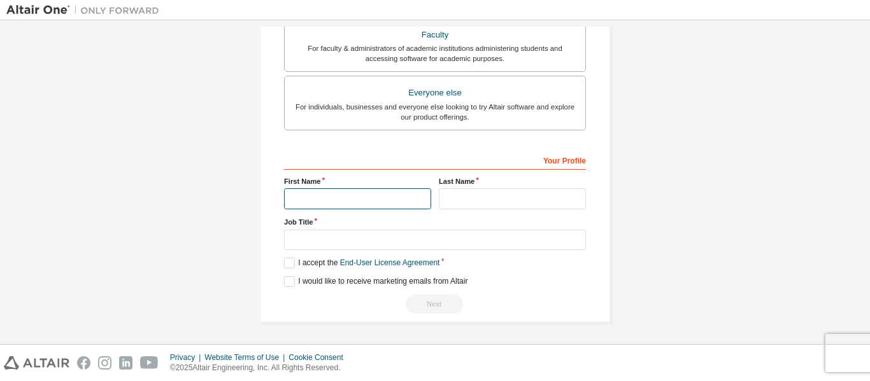 This screenshot has height=381, width=870. Describe the element at coordinates (246, 358) in the screenshot. I see `div: Website Terms of Use` at that location.